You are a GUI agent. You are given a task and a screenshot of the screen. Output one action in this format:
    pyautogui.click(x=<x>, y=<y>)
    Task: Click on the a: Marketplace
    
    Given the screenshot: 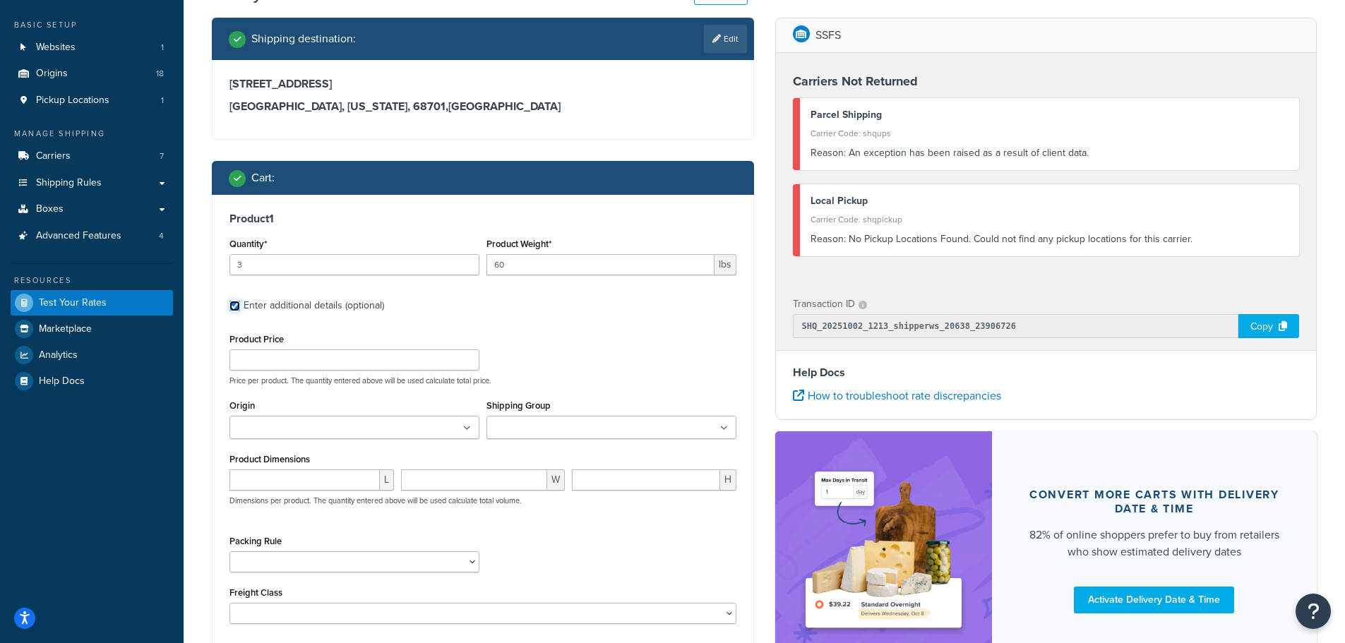 What is the action you would take?
    pyautogui.click(x=92, y=329)
    